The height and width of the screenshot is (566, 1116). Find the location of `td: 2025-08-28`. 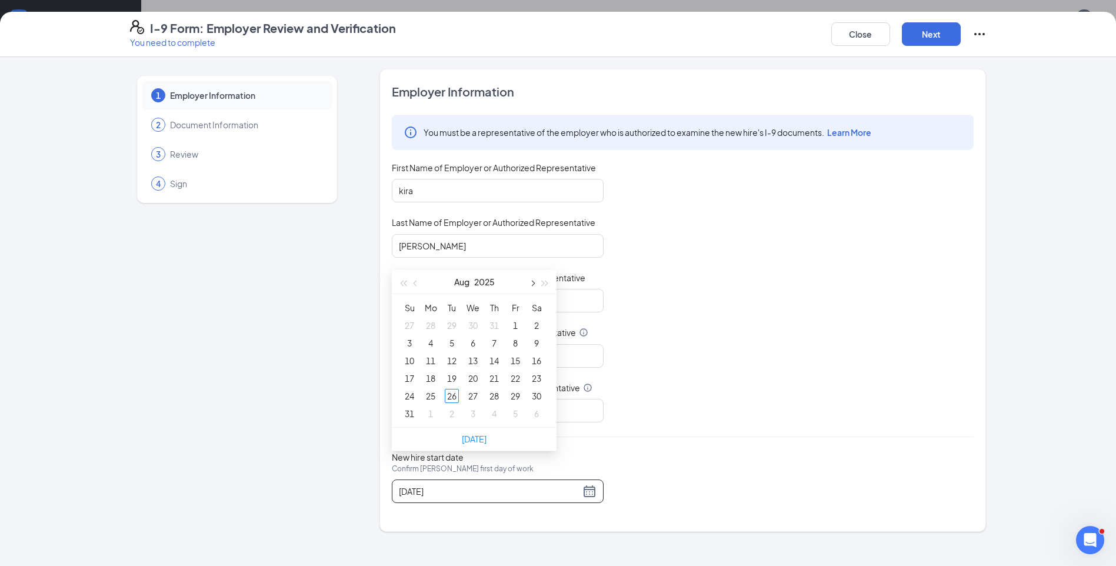

td: 2025-08-28 is located at coordinates (494, 396).